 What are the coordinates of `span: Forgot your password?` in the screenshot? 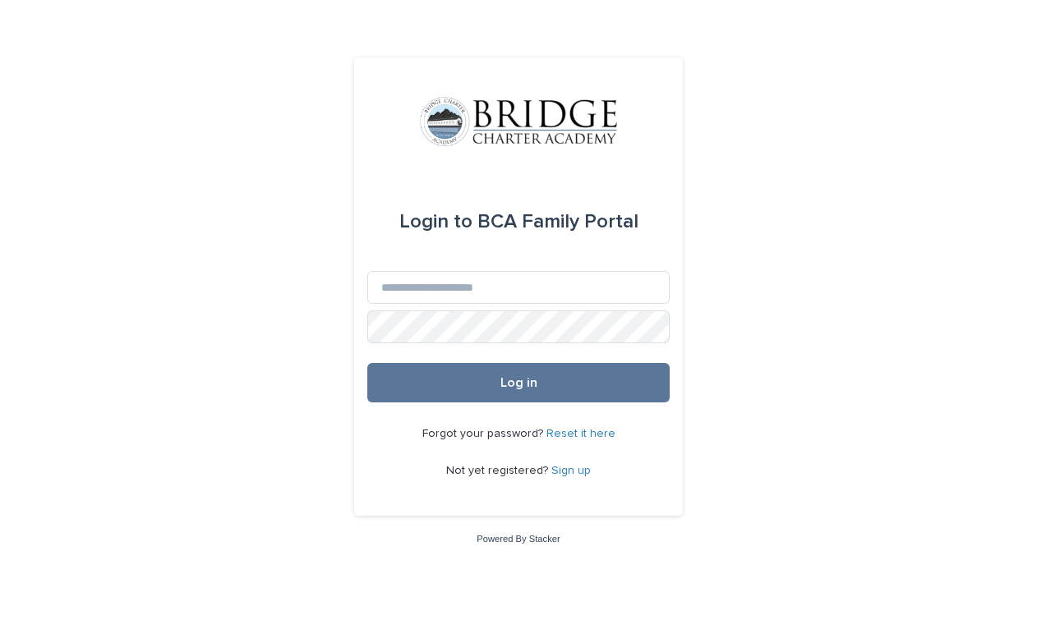 It's located at (484, 434).